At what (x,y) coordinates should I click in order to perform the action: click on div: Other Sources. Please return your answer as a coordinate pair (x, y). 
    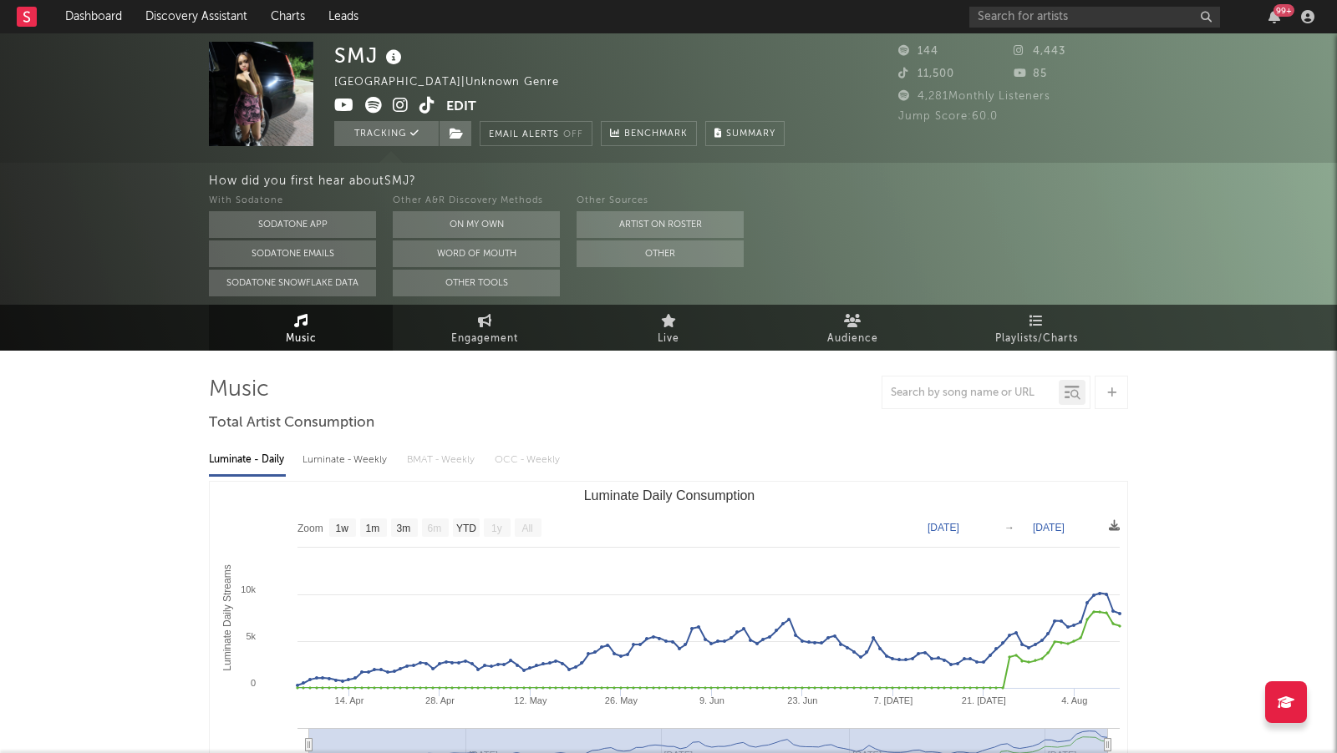
    Looking at the image, I should click on (660, 201).